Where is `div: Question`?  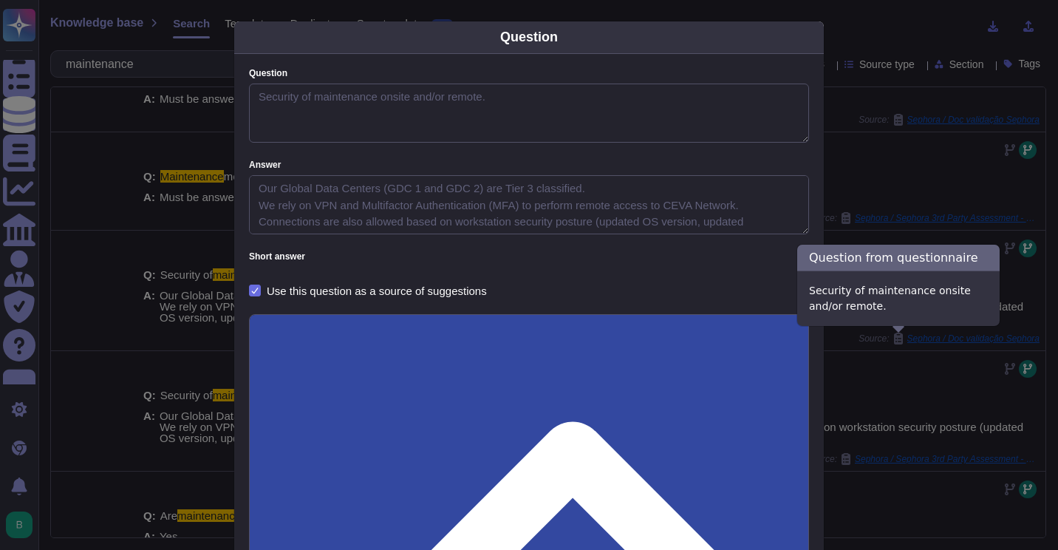
div: Question is located at coordinates (529, 37).